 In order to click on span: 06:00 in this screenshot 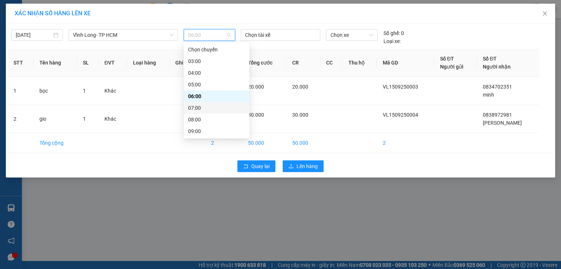, I will do `click(209, 35)`.